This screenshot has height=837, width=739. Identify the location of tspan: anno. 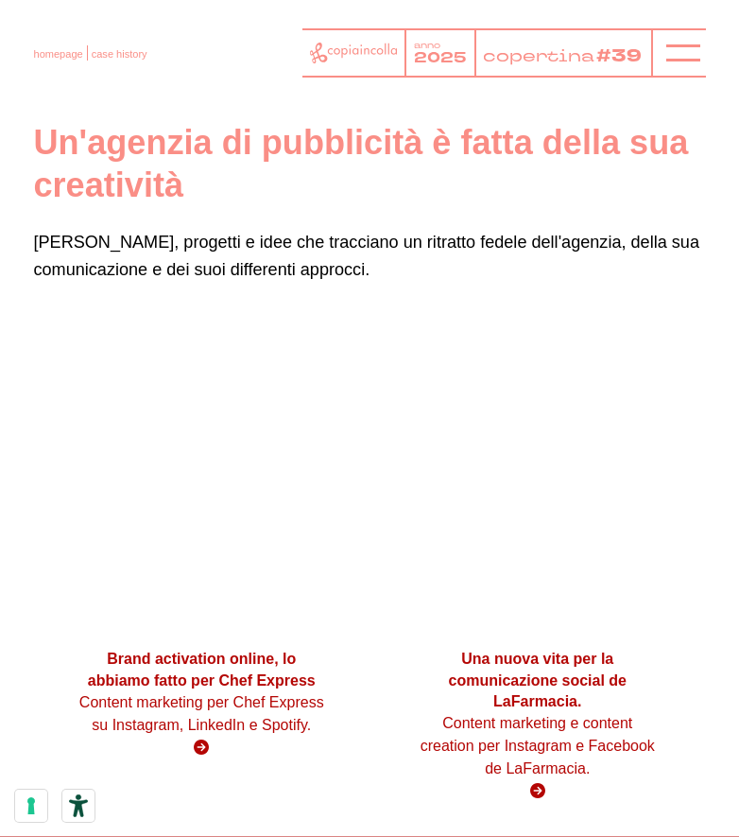
(427, 45).